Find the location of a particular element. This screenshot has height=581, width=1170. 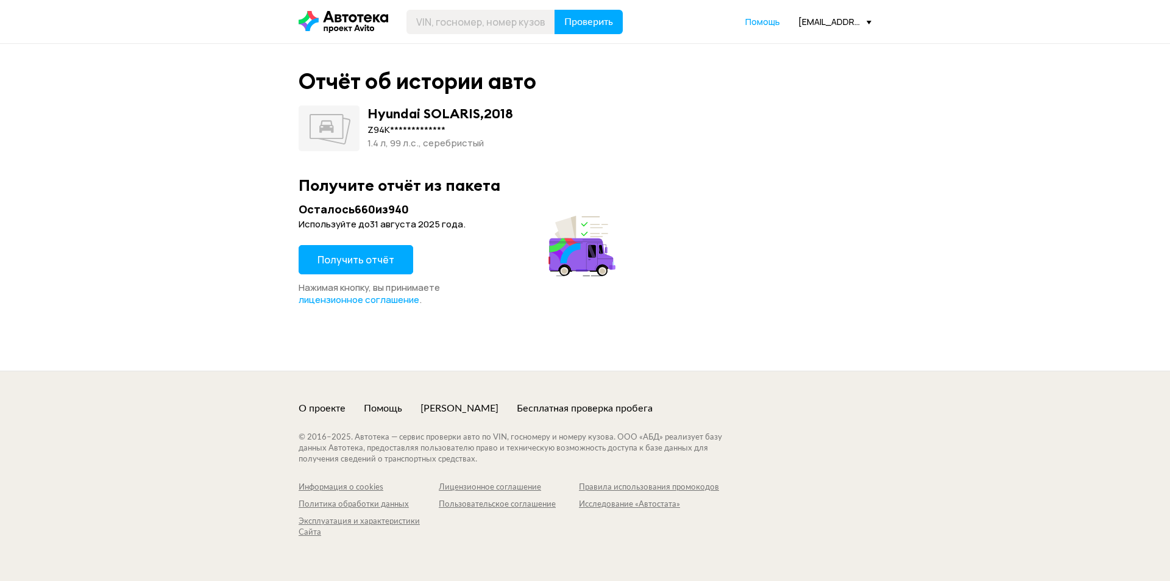

span: Нажимая кнопку, вы принимаете . is located at coordinates (369, 293).